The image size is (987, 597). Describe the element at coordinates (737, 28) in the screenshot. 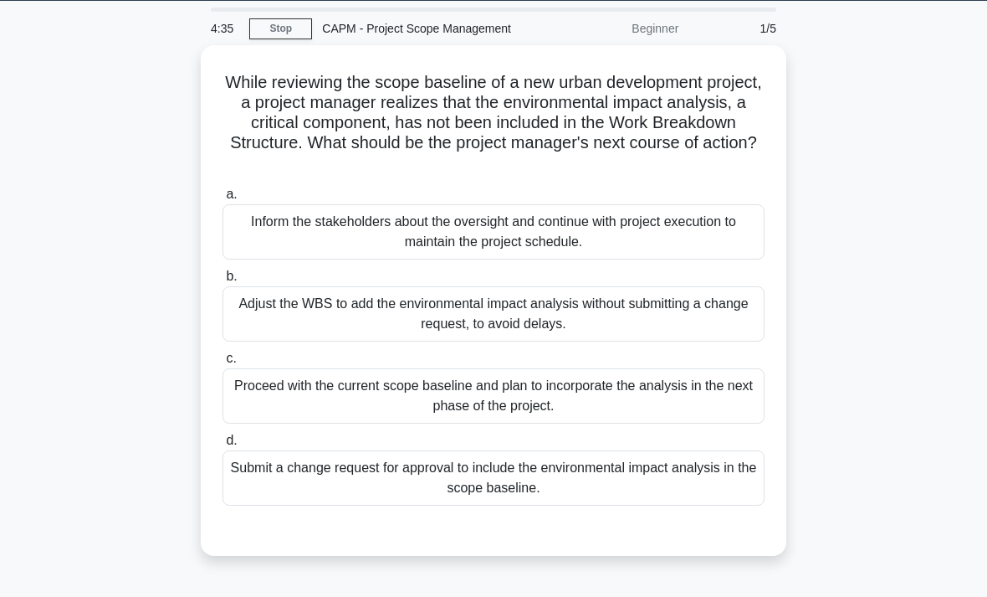

I see `div: 1/5` at that location.